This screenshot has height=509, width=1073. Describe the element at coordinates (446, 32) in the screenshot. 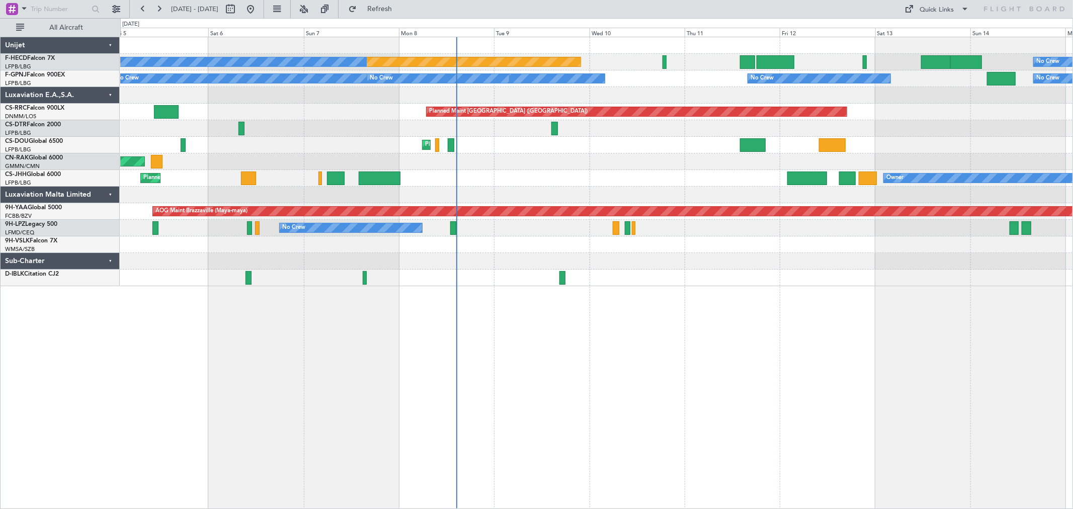

I see `div: Mon 8` at that location.